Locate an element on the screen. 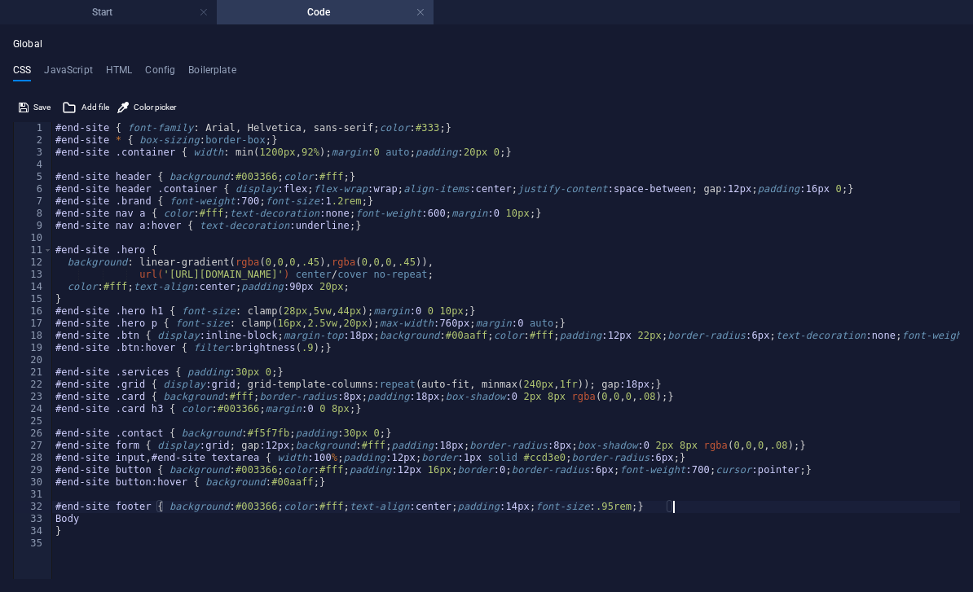 The width and height of the screenshot is (973, 592). span: Add file is located at coordinates (95, 108).